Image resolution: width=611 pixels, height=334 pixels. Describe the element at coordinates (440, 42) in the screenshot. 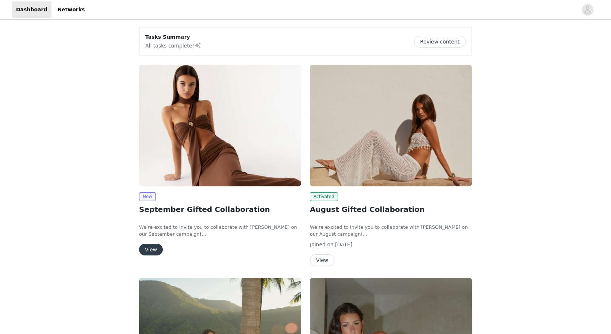

I see `button: Review content` at that location.